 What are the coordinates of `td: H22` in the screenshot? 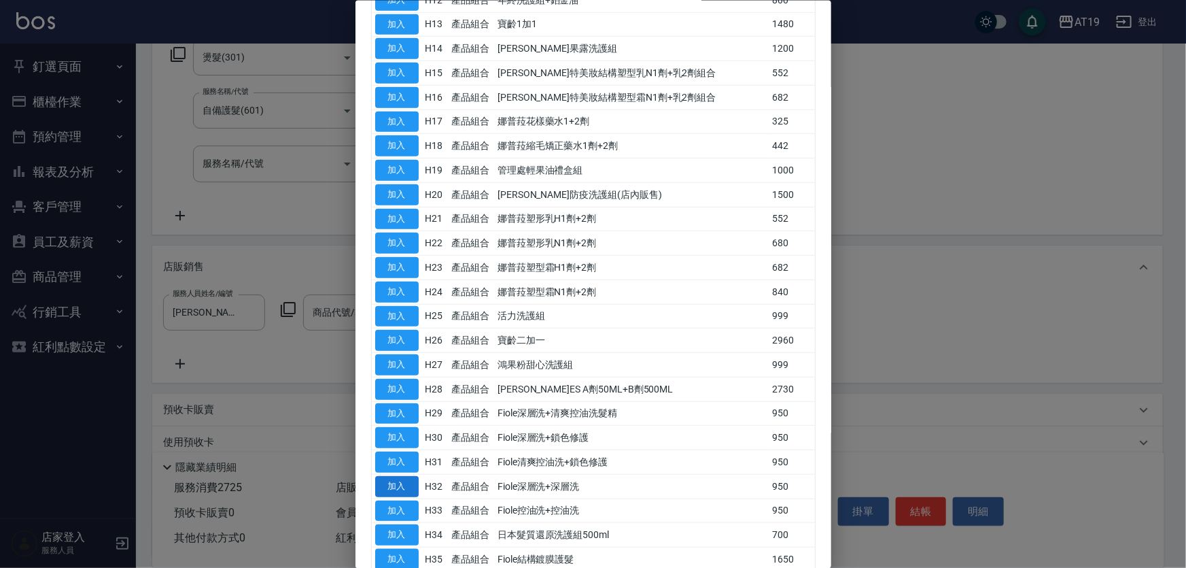 It's located at (435, 243).